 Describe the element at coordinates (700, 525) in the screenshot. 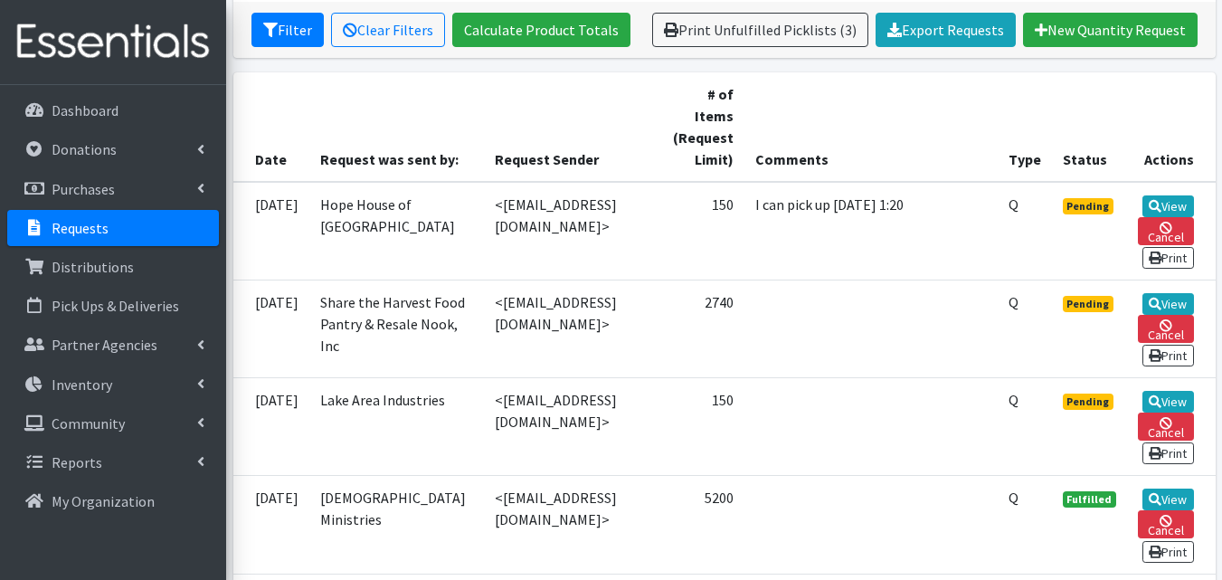

I see `td: 5200` at that location.